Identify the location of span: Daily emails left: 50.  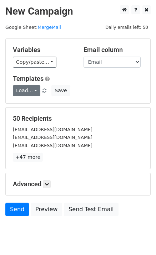
(127, 27).